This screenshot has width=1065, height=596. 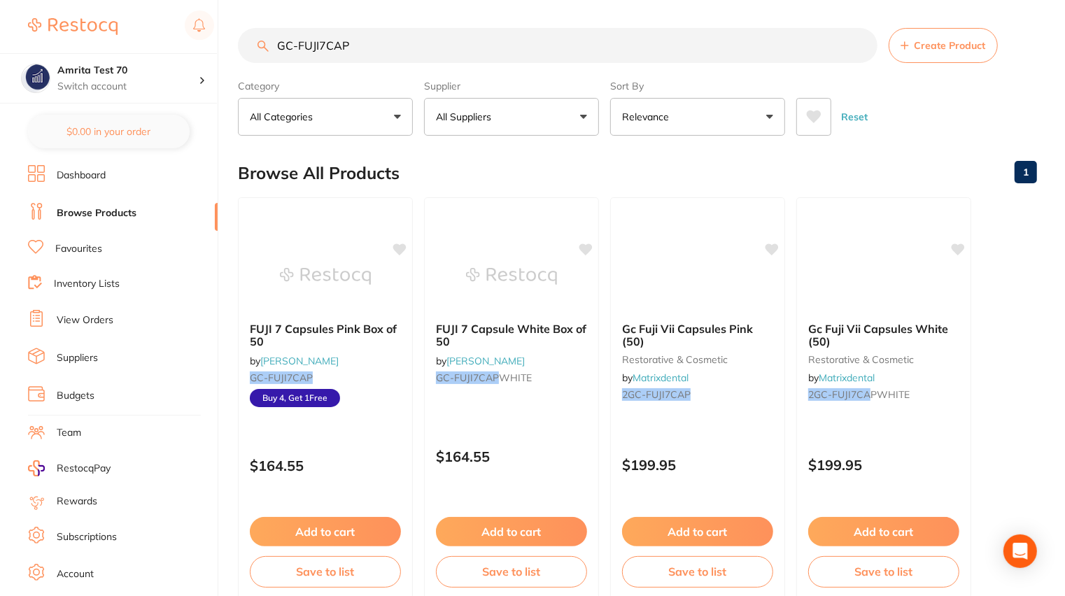 I want to click on p: Switch account, so click(x=128, y=87).